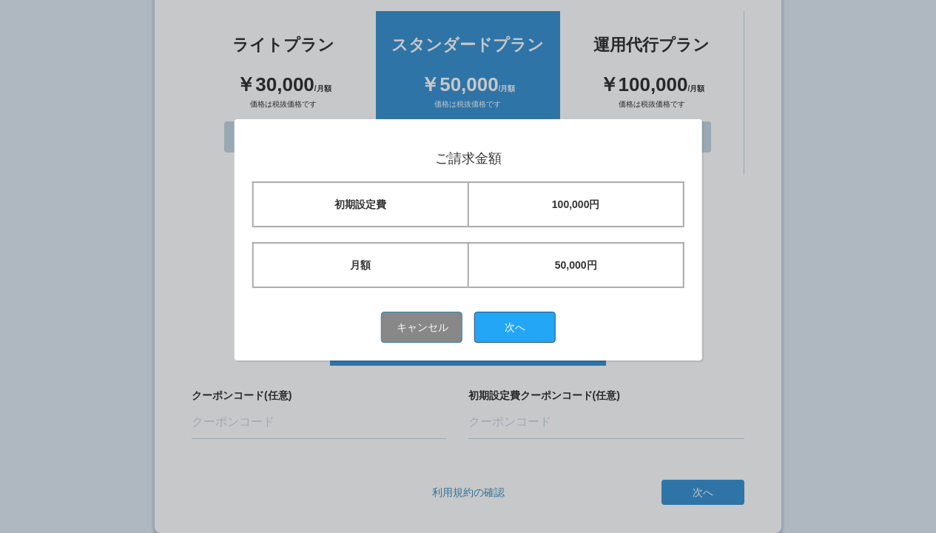 The width and height of the screenshot is (936, 533). Describe the element at coordinates (422, 327) in the screenshot. I see `button: キャンセル` at that location.